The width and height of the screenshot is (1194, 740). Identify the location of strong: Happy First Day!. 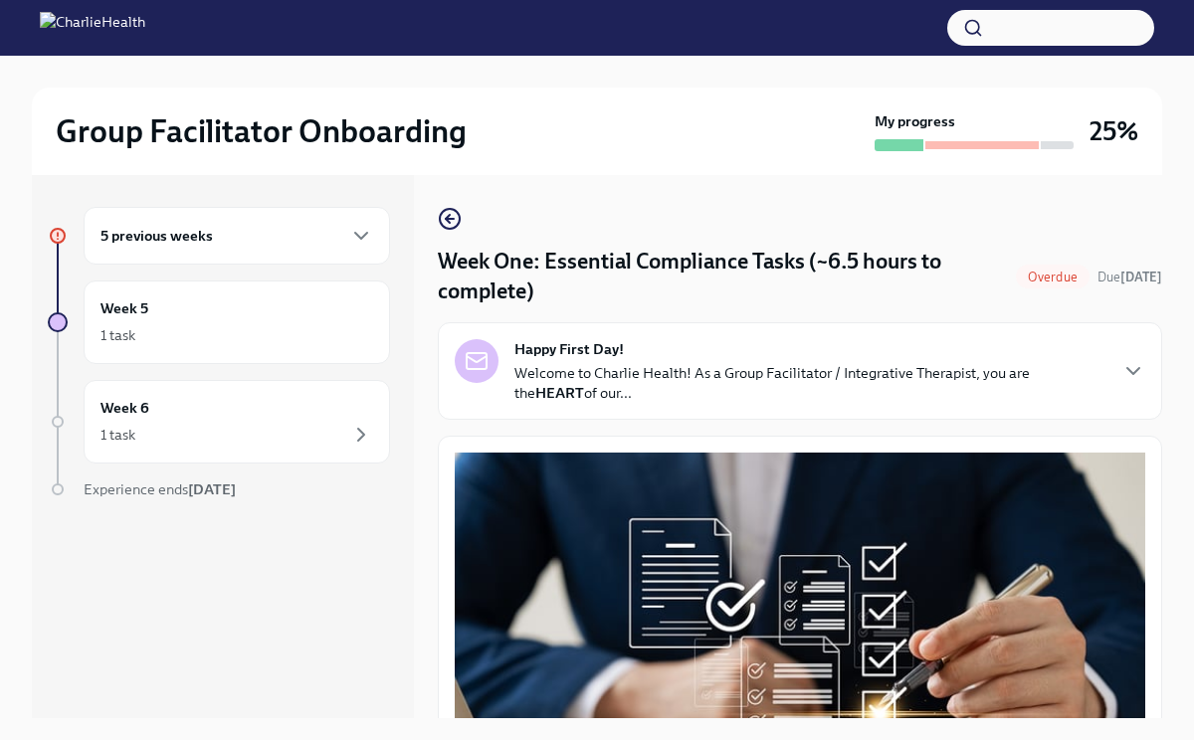
(569, 349).